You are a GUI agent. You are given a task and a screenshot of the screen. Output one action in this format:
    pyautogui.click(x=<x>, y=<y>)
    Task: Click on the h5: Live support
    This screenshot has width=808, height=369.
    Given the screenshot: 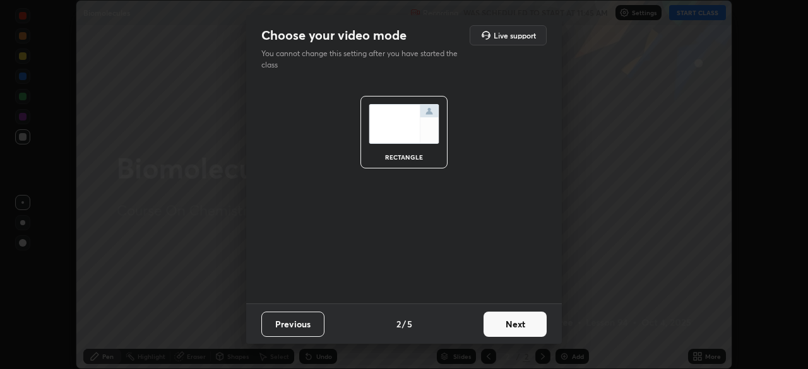 What is the action you would take?
    pyautogui.click(x=514, y=35)
    